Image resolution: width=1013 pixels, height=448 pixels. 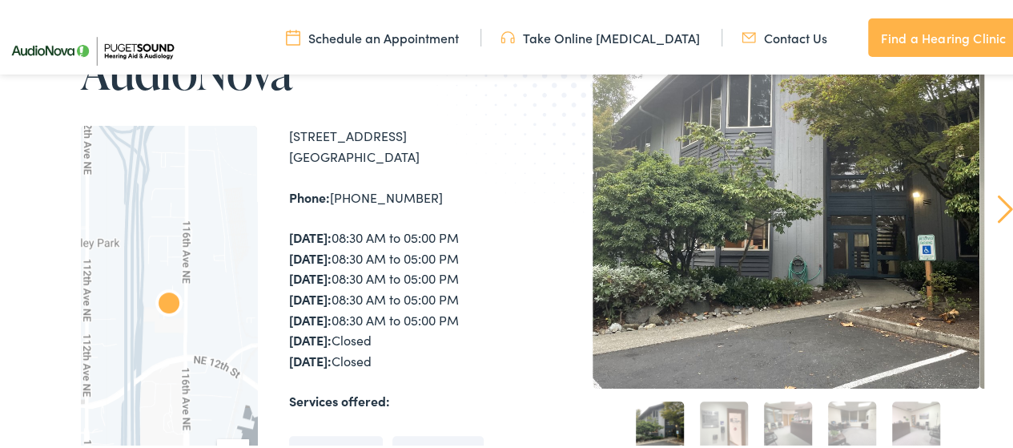 I want to click on div: 08:30 AM to 05:00 PM 08:30 AM to 05:00 PM 08:30 AM to 05:00 PM 08:30 AM to 05:00 PM 08:30 AM to 0..., so click(x=401, y=296).